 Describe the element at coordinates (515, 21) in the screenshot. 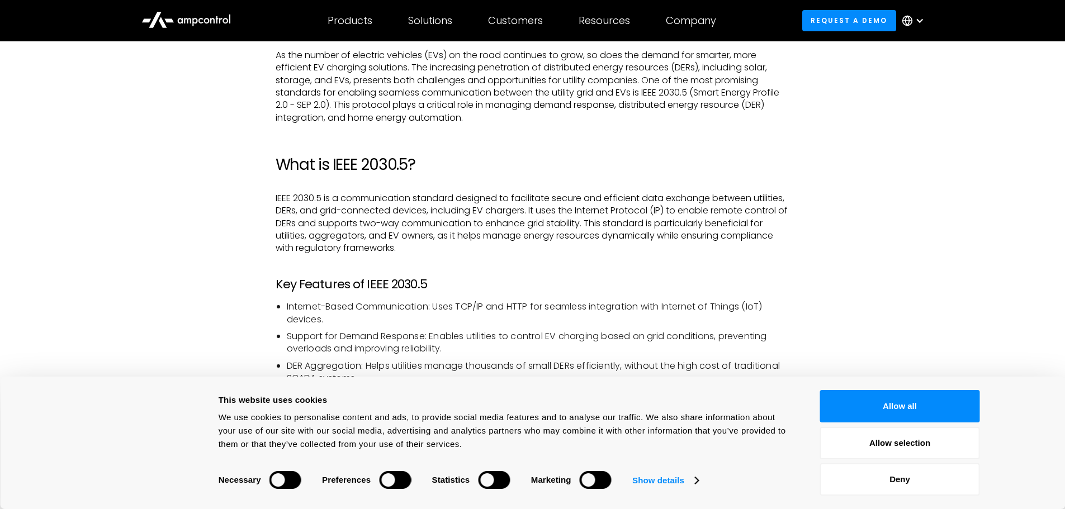

I see `div: Customers` at that location.